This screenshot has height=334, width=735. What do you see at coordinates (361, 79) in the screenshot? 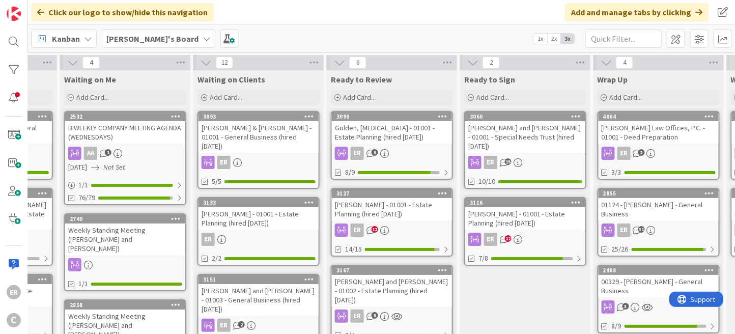
I see `span: Ready to Review` at bounding box center [361, 79].